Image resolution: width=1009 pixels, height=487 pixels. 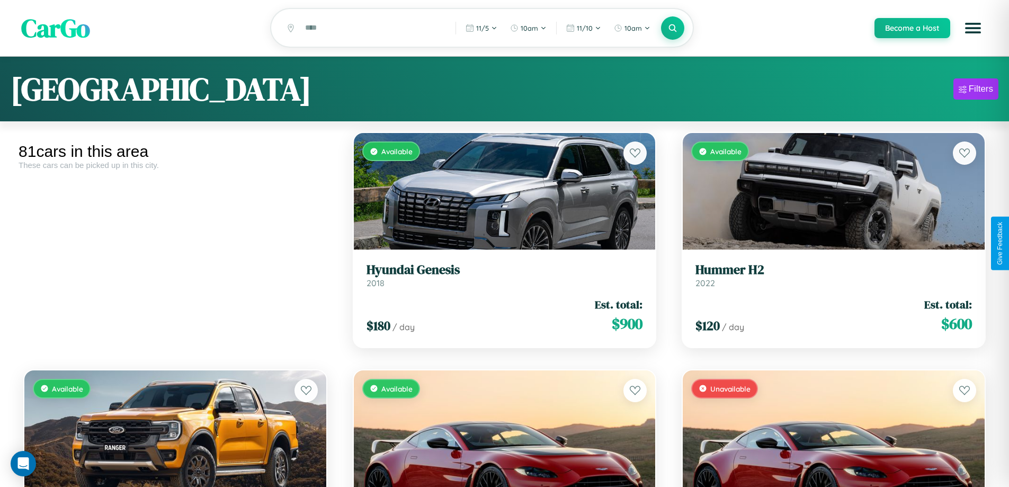 I want to click on a: Hyundai Genesis2018, so click(x=505, y=275).